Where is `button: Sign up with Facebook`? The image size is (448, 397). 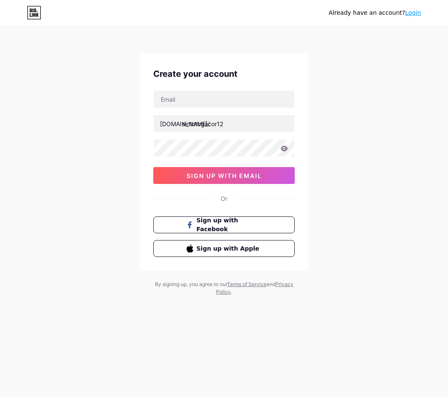
button: Sign up with Facebook is located at coordinates (224, 225).